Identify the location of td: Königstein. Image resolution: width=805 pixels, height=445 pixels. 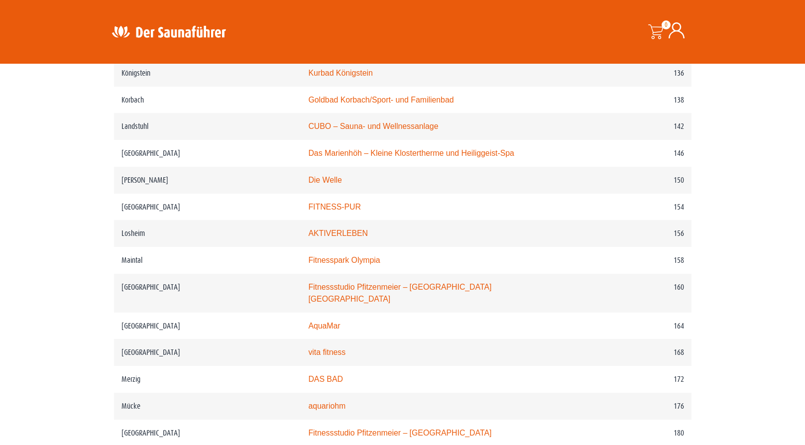
(208, 73).